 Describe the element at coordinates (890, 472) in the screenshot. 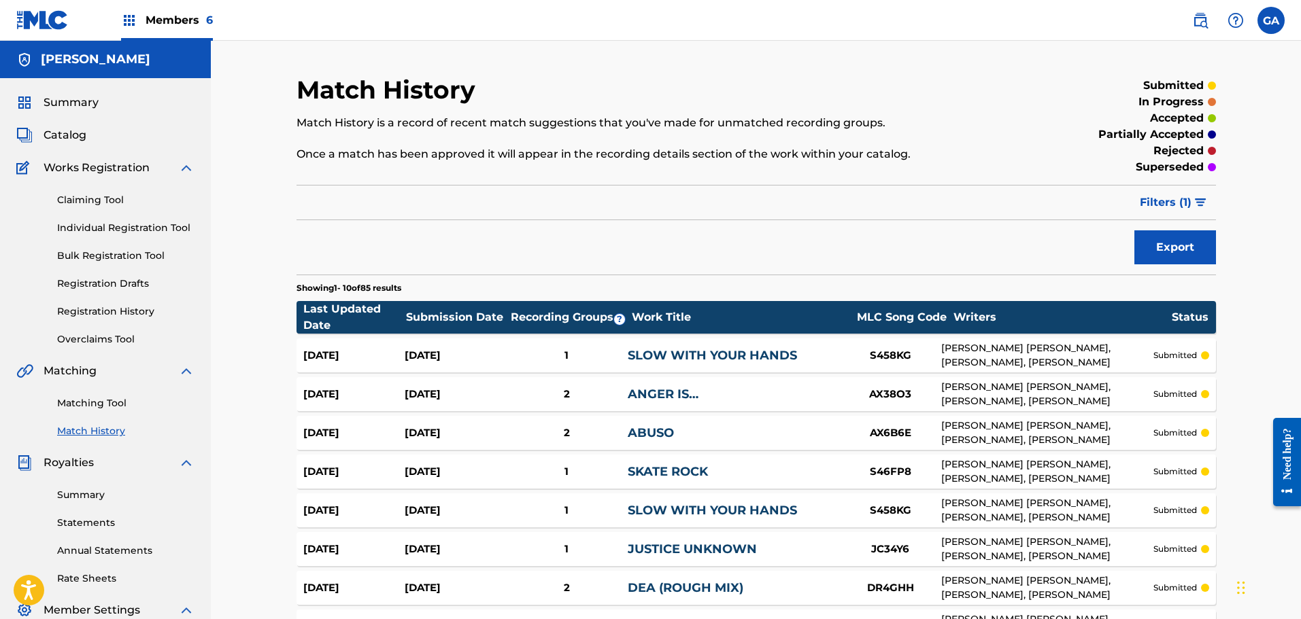

I see `div: S46FP8` at that location.